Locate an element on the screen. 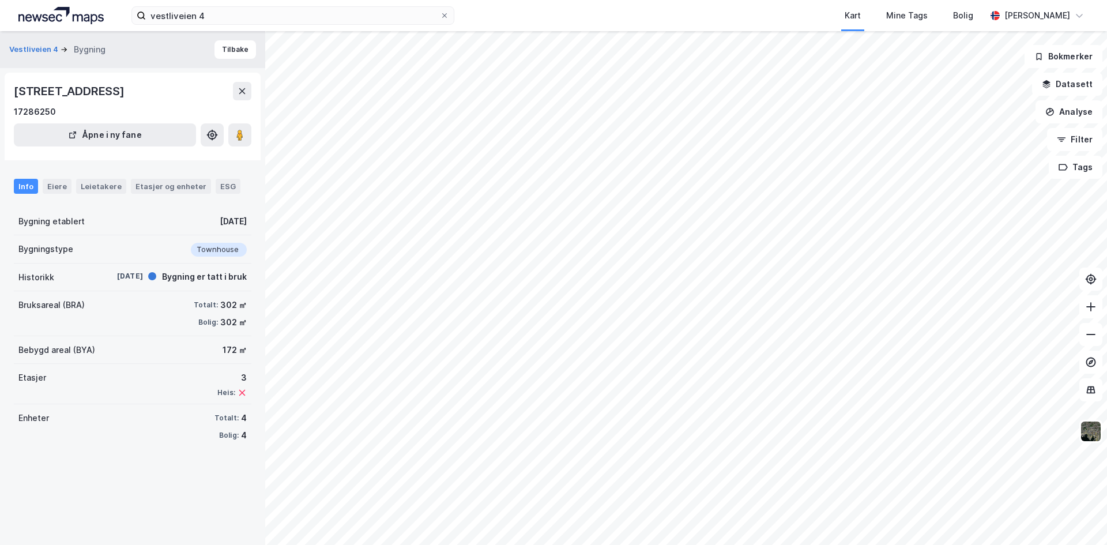 The height and width of the screenshot is (545, 1107). div: Chat Widget is located at coordinates (1078, 517).